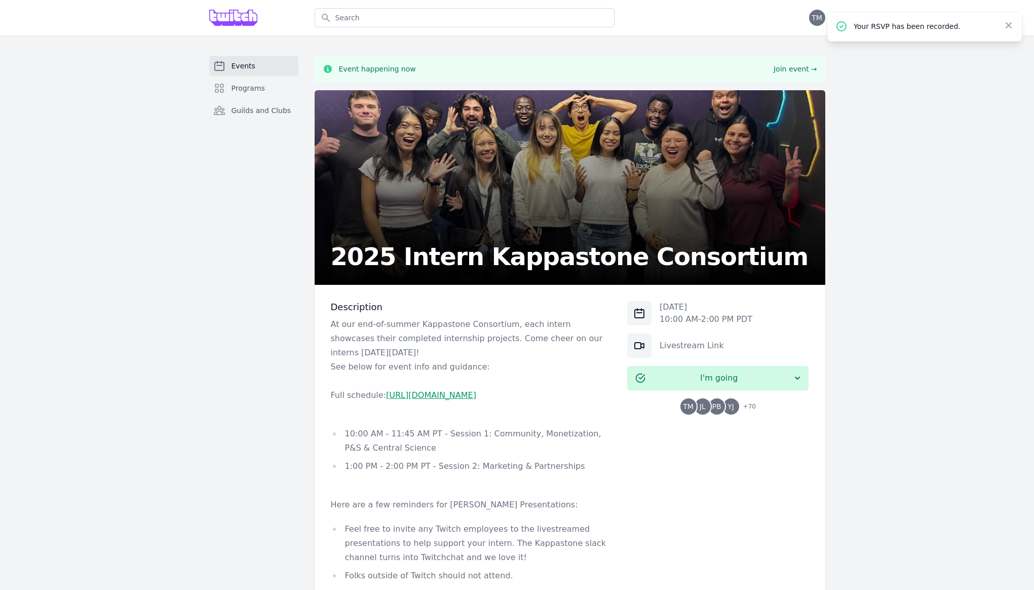 The width and height of the screenshot is (1034, 590). I want to click on span: Guilds and Clubs, so click(261, 110).